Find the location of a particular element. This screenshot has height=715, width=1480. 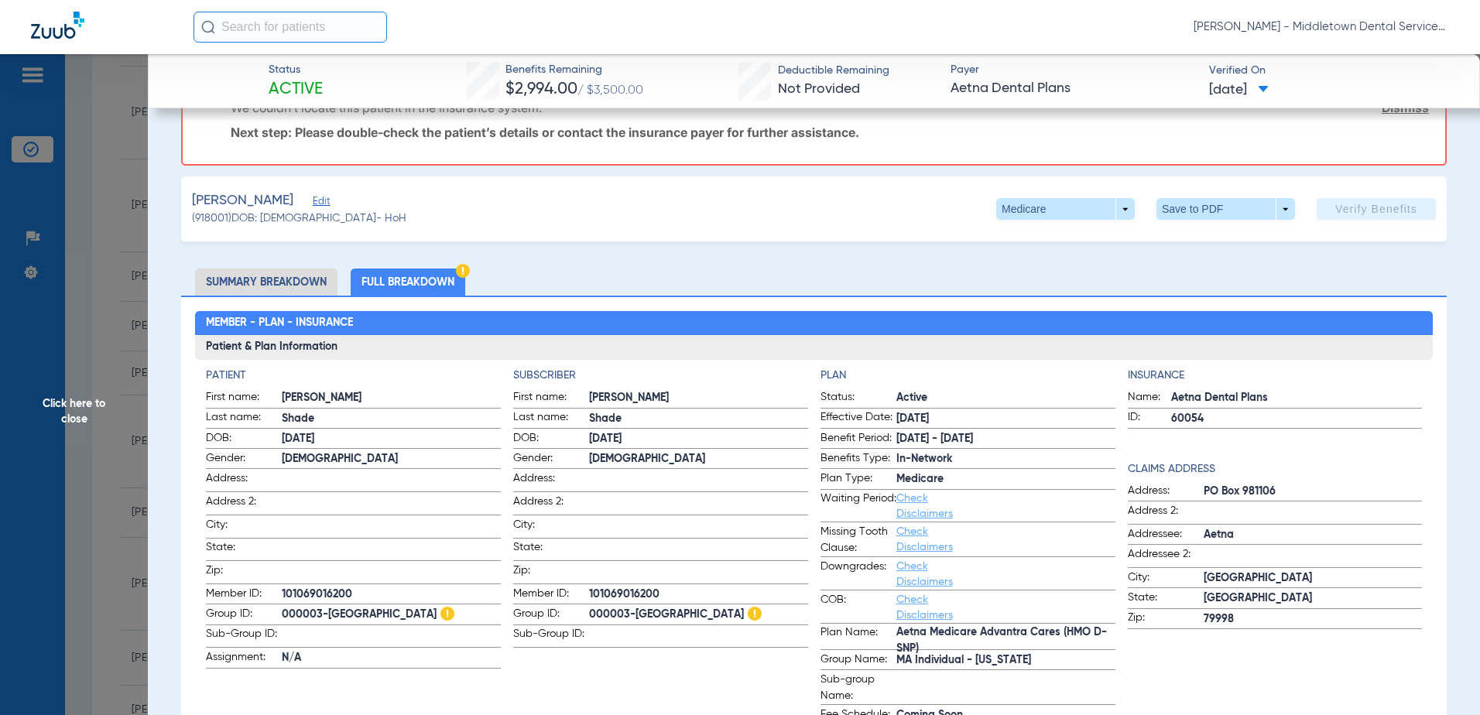

span: Edit is located at coordinates (320, 203).